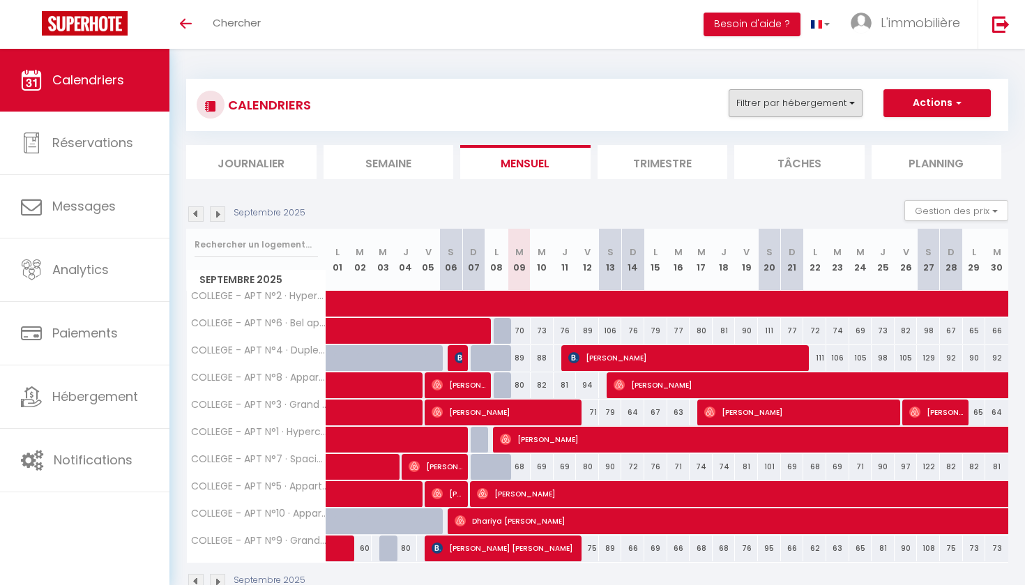 The image size is (1025, 585). Describe the element at coordinates (814, 259) in the screenshot. I see `th: 22` at that location.